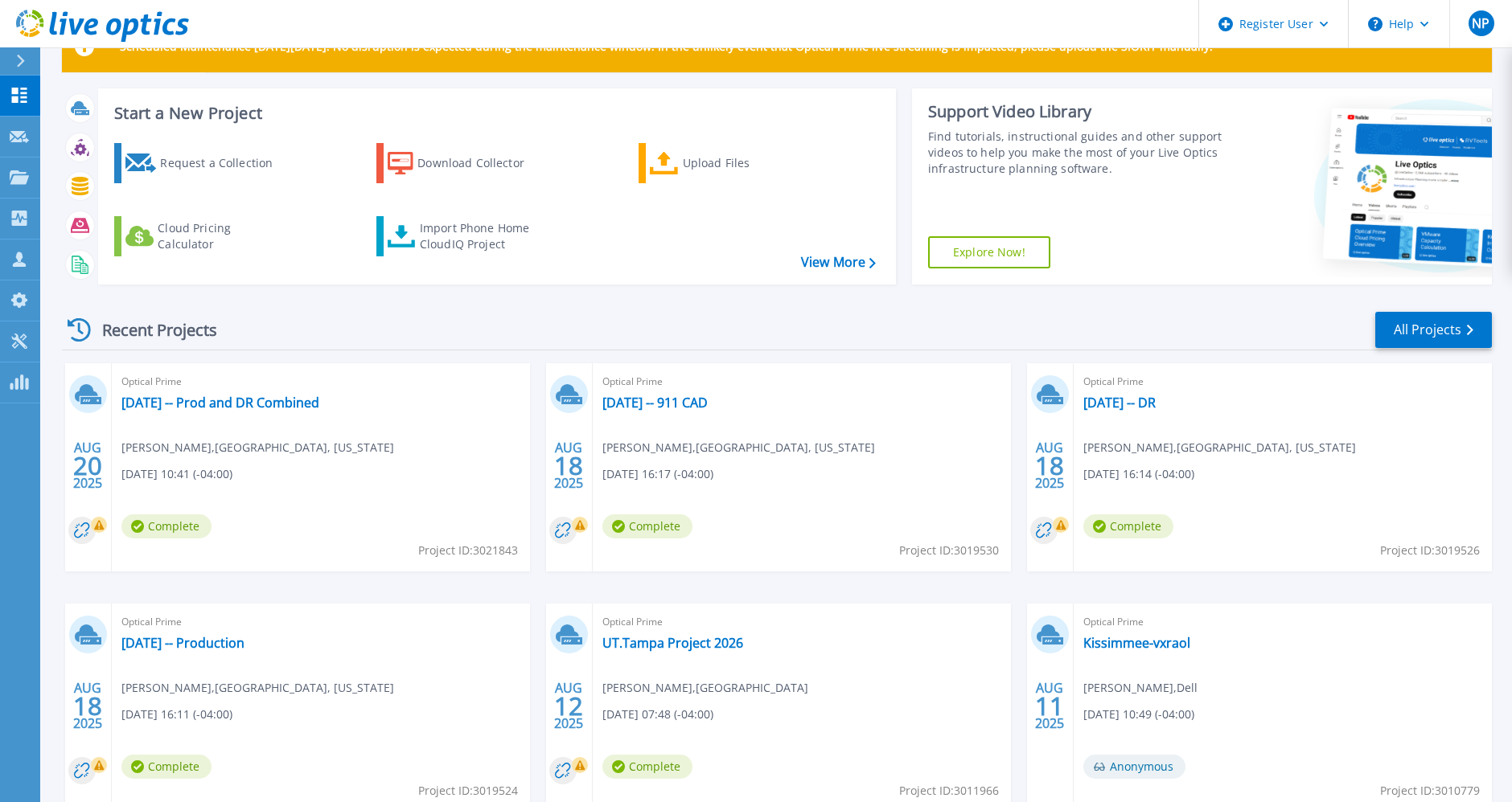  I want to click on a: Explore Now!, so click(989, 253).